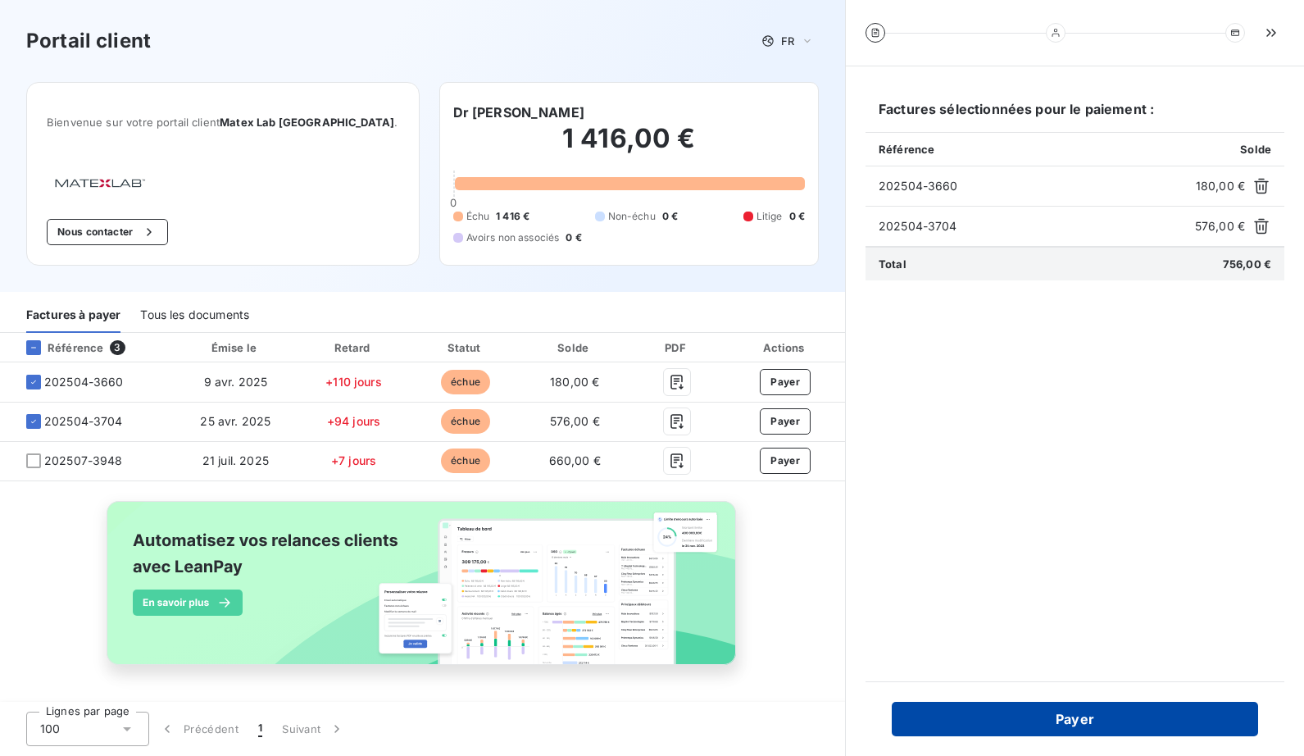  I want to click on h2: 1 416,00 €, so click(629, 147).